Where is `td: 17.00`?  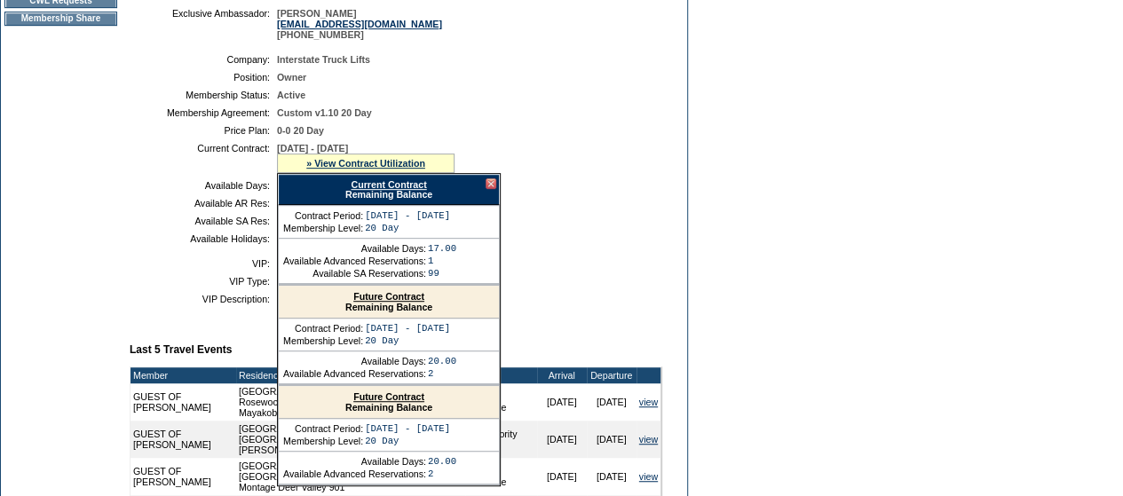
td: 17.00 is located at coordinates (442, 248).